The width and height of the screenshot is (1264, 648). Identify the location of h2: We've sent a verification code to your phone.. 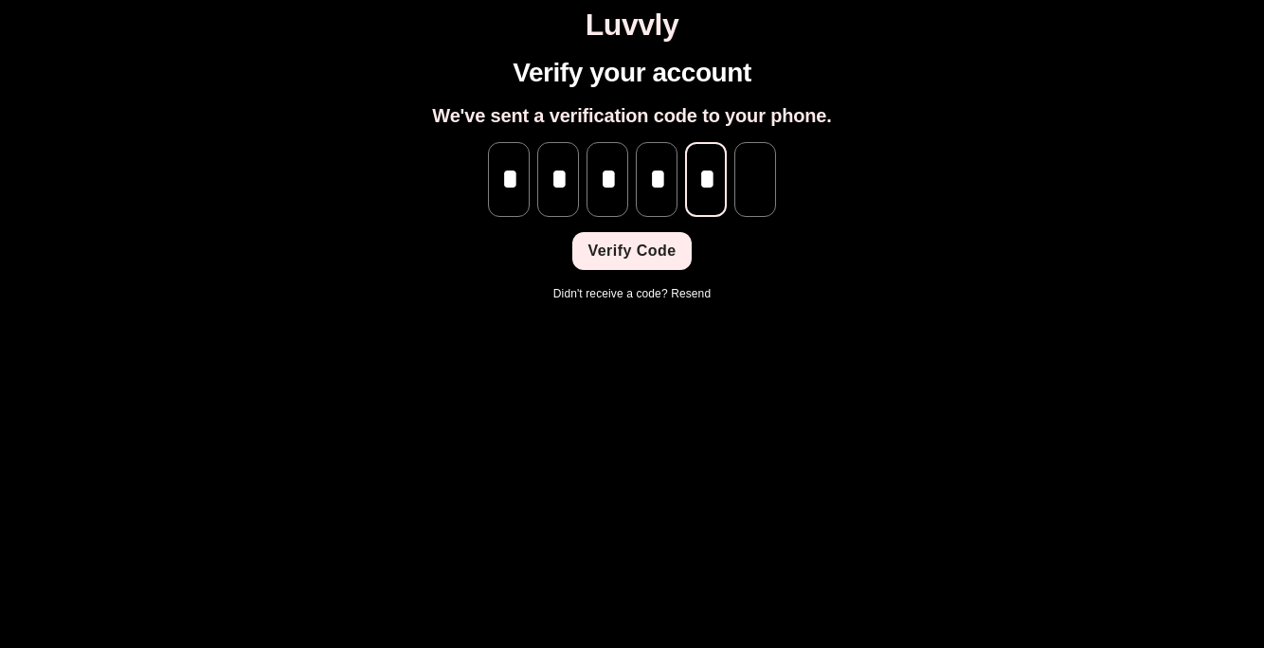
(631, 116).